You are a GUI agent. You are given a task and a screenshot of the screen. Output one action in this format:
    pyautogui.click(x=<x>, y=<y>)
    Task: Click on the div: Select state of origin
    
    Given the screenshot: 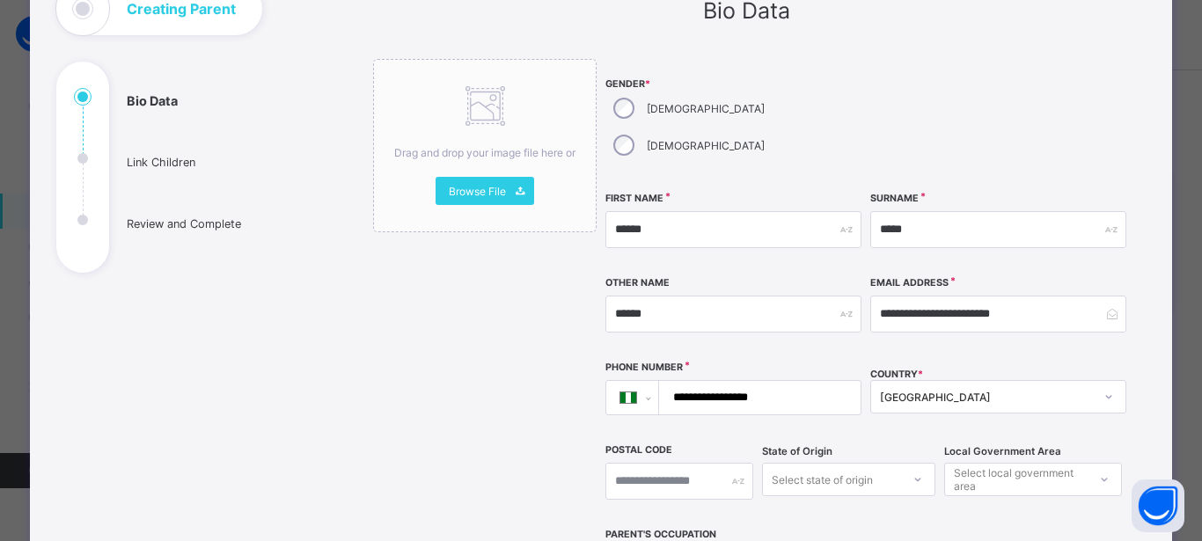 What is the action you would take?
    pyautogui.click(x=822, y=479)
    